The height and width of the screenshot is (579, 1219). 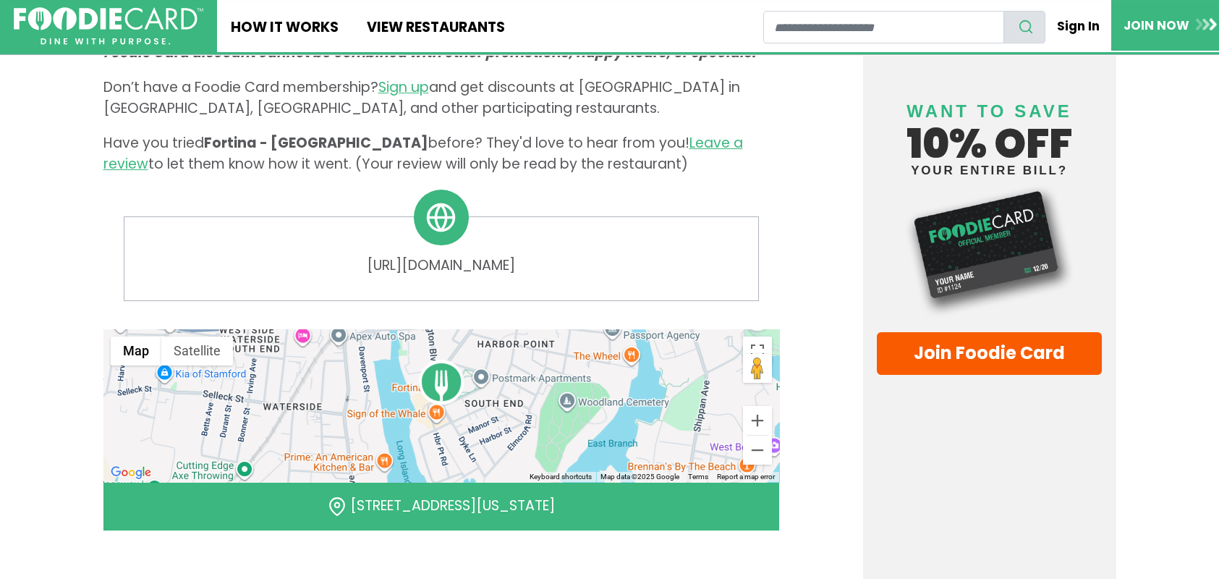 What do you see at coordinates (639, 476) in the screenshot?
I see `span: Map data ©2025 Google` at bounding box center [639, 476].